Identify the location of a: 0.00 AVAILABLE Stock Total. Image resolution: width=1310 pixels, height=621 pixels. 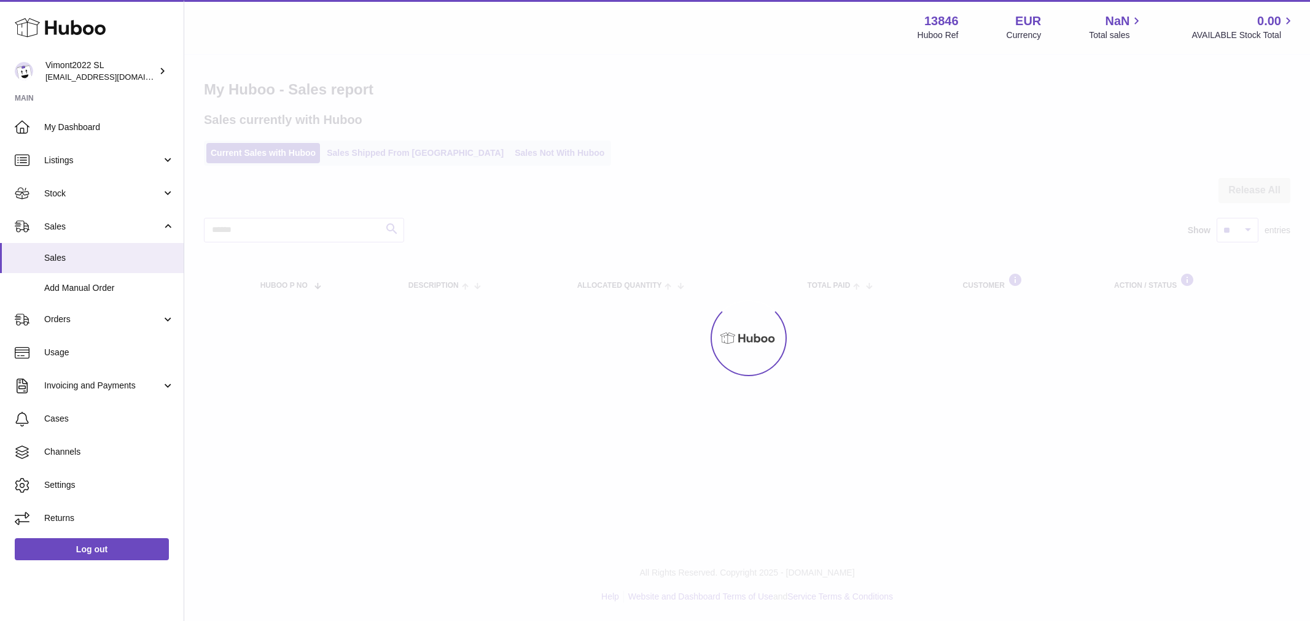
(1243, 27).